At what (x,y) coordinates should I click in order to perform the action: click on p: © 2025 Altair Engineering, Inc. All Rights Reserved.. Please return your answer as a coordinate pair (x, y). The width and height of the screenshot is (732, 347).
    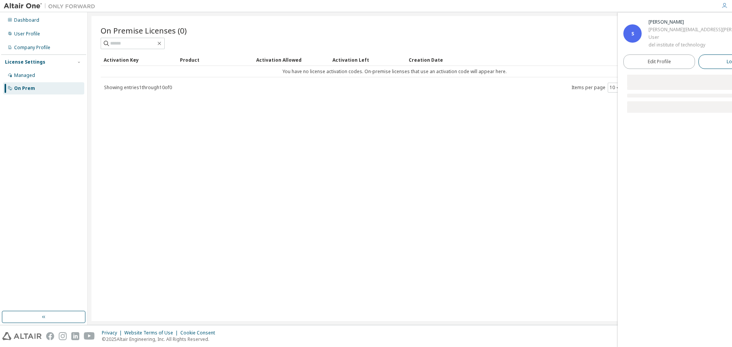
    Looking at the image, I should click on (160, 339).